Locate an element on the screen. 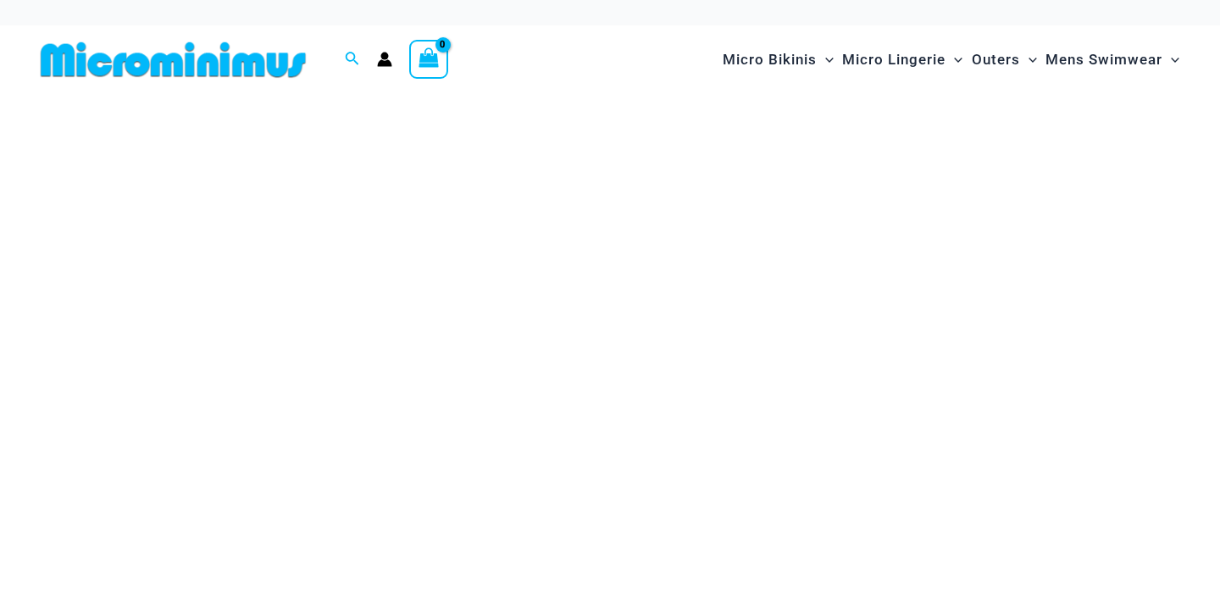 The image size is (1220, 609). a: Micro BikinisMenu ToggleMenu Toggle is located at coordinates (778, 59).